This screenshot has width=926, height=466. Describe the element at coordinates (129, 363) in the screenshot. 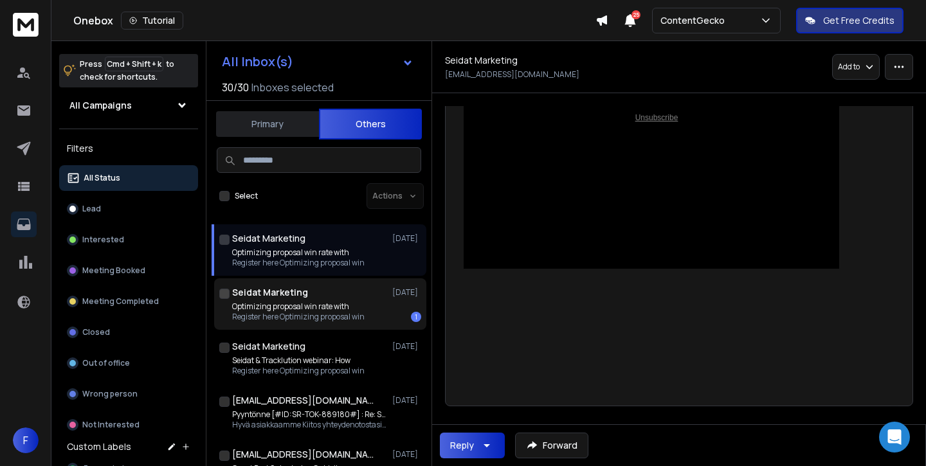

I see `button: Out of office` at that location.